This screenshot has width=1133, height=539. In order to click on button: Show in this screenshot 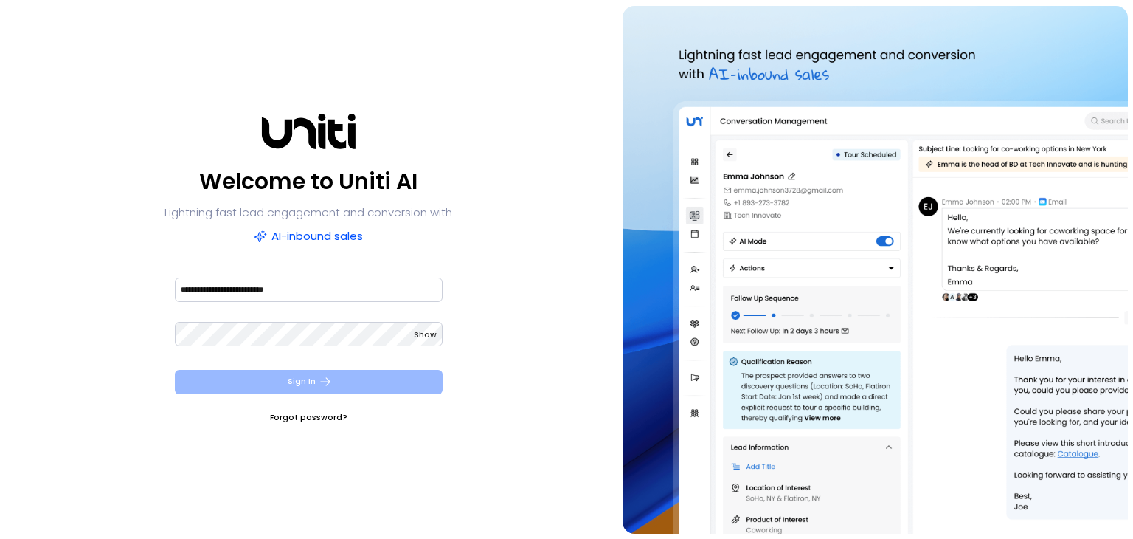, I will do `click(425, 335)`.